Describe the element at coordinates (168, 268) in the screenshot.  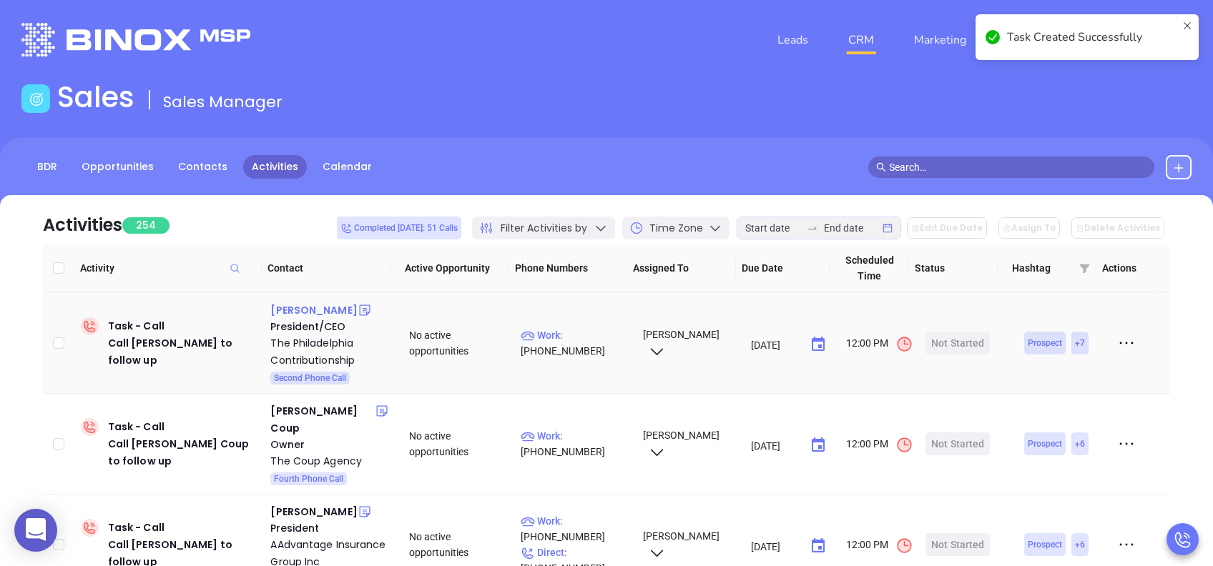
I see `span: Activity` at that location.